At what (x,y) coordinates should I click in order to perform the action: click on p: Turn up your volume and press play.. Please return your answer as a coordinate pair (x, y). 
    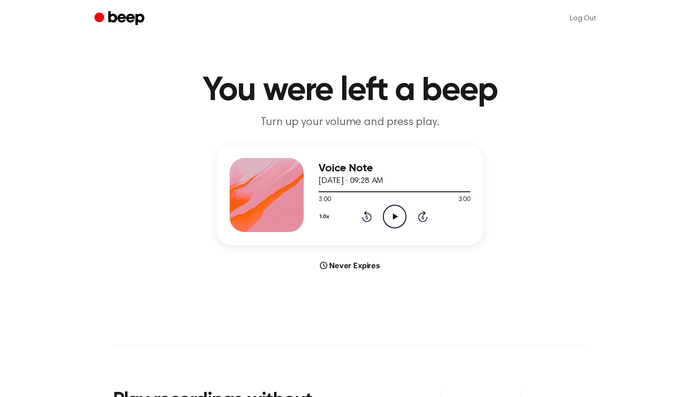
    Looking at the image, I should click on (350, 122).